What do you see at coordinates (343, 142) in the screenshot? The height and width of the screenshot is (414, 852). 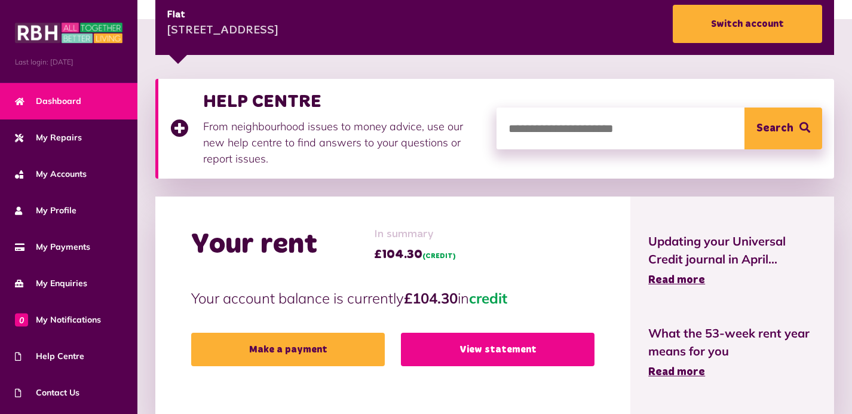 I see `p: From neighbourhood issues to money advice, use our new help centre to find answers to your questi...` at bounding box center [343, 142].